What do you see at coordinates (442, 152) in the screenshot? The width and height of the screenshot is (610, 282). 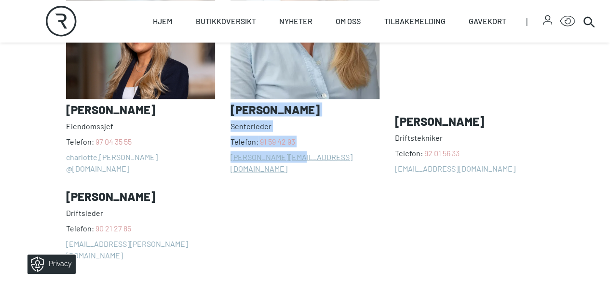 I see `a: 92 01 56 33` at bounding box center [442, 152].